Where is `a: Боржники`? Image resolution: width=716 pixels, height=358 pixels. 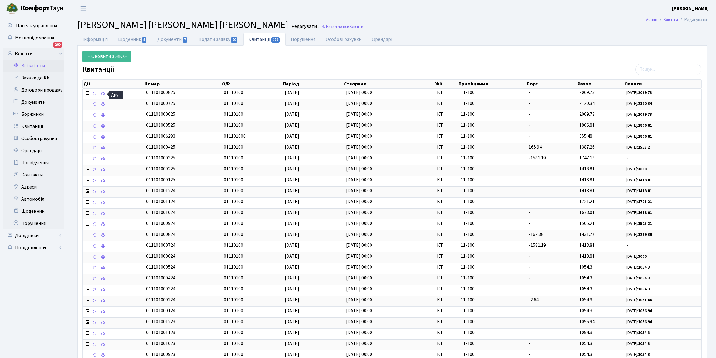 a: Боржники is located at coordinates (33, 114).